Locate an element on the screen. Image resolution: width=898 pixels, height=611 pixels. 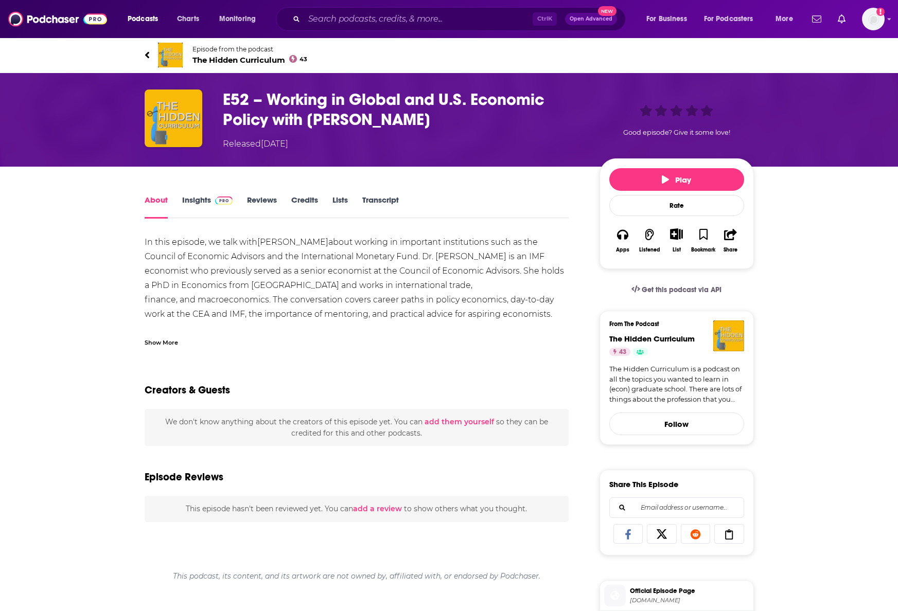
div: Search followers is located at coordinates (677, 508).